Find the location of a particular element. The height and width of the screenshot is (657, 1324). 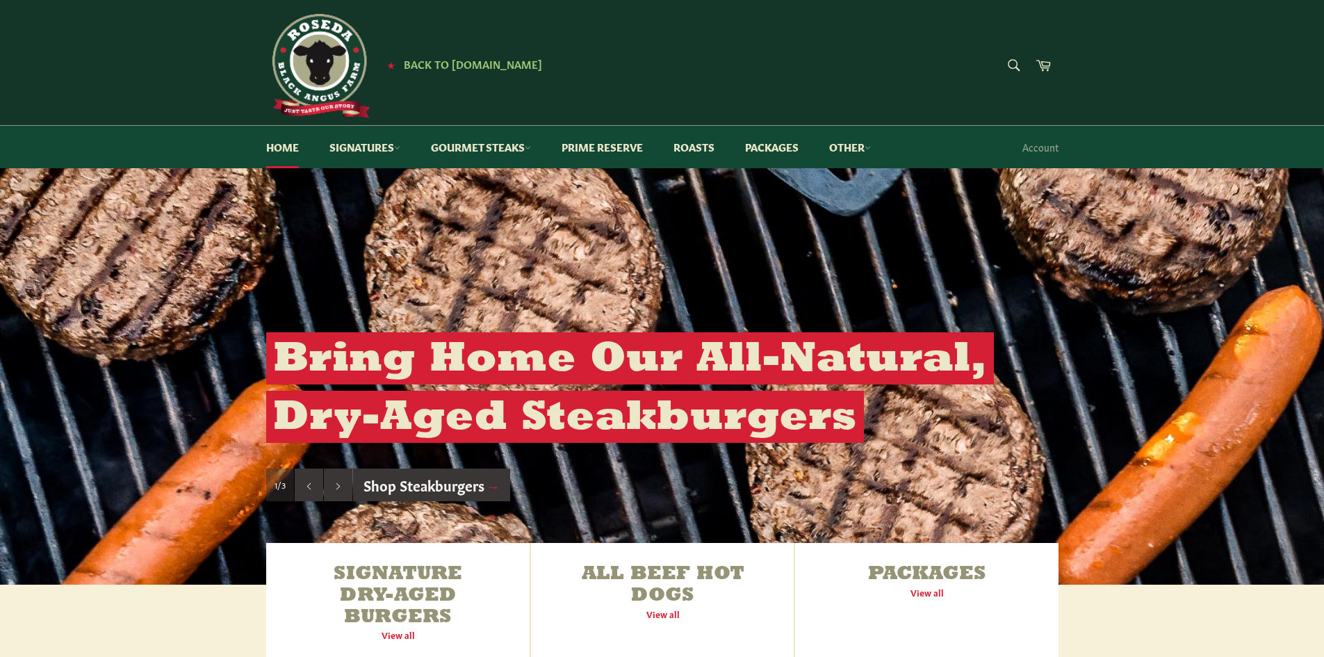

button: Next slide is located at coordinates (338, 485).